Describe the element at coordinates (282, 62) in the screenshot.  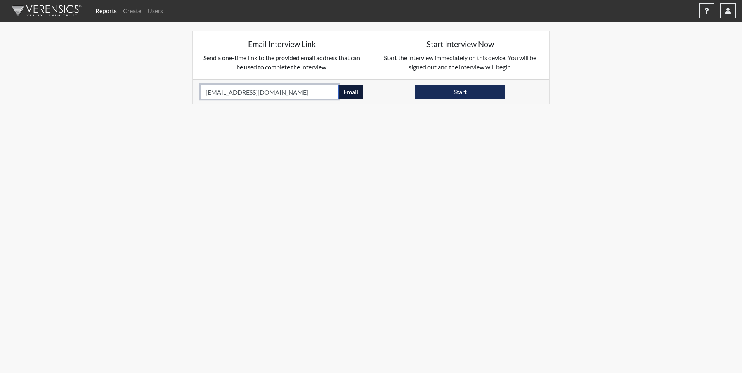
I see `p: Send a one-time link to the provided email address that can be used to complete the interview.` at that location.